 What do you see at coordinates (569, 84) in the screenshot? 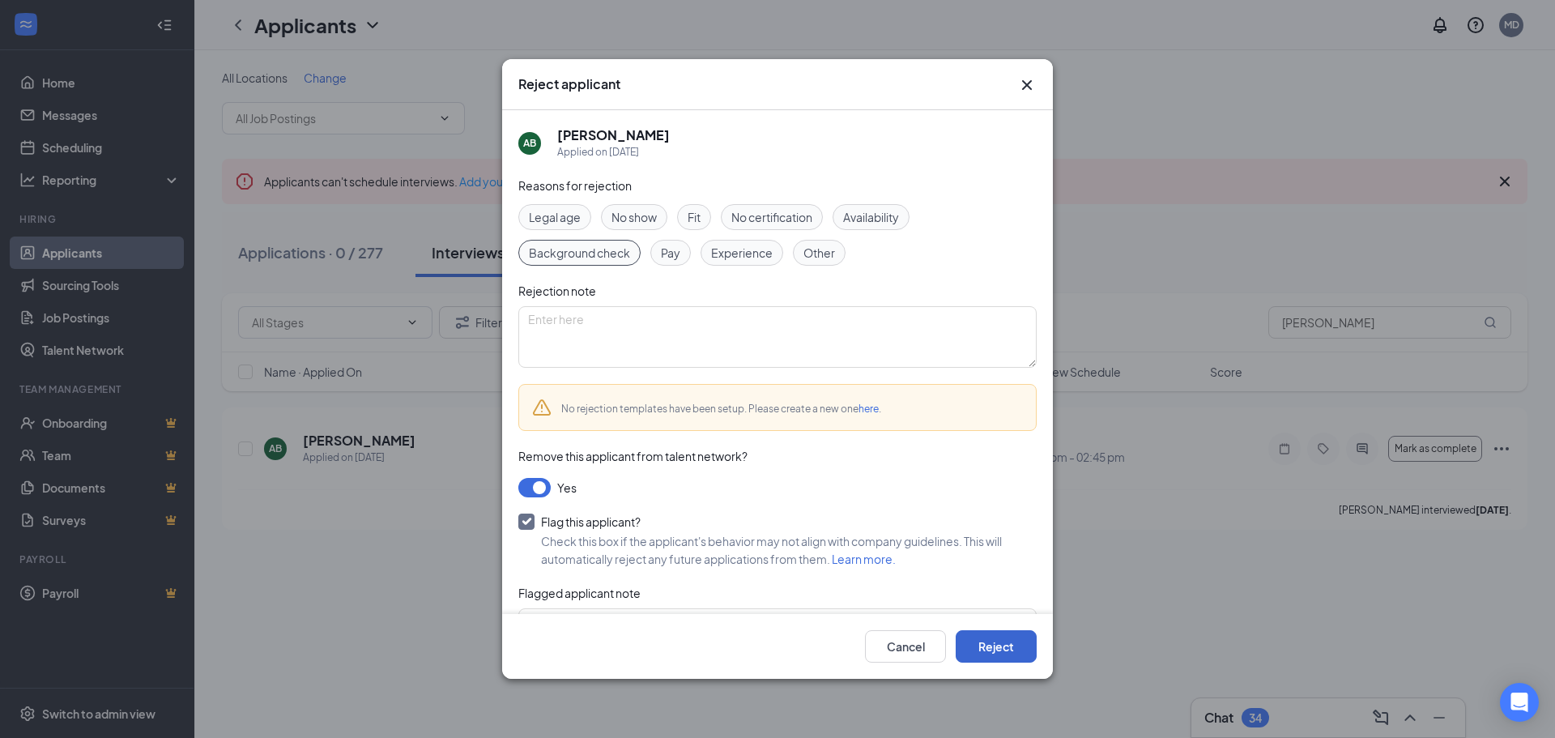
I see `h3: Reject applicant` at bounding box center [569, 84].